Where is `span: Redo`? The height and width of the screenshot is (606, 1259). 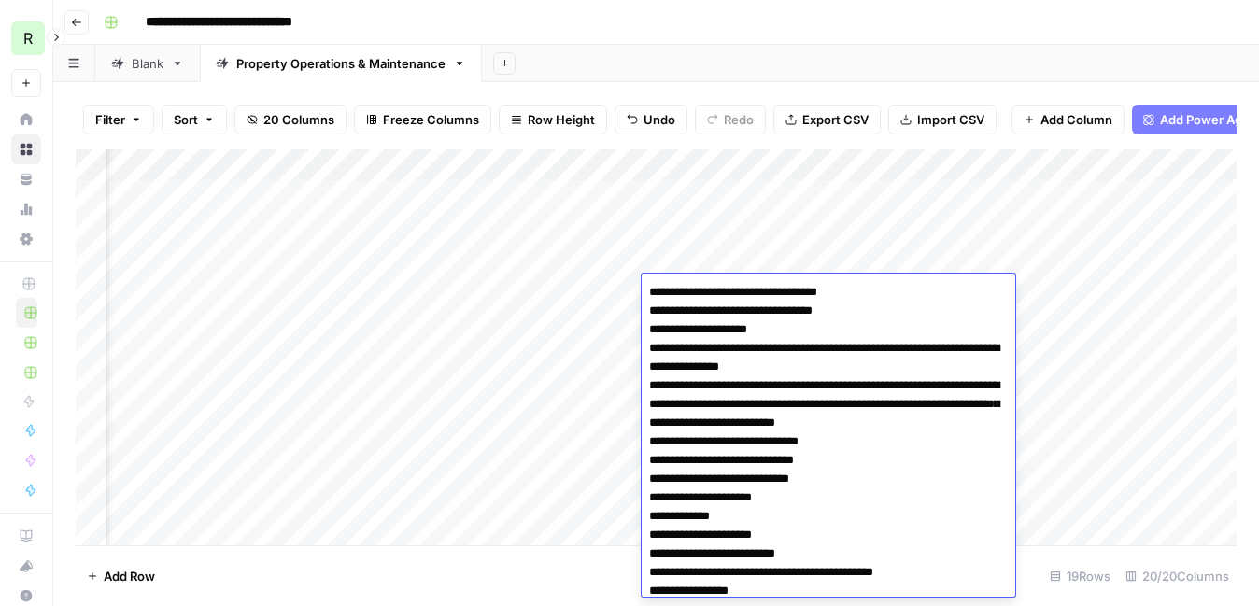
span: Redo is located at coordinates (739, 120).